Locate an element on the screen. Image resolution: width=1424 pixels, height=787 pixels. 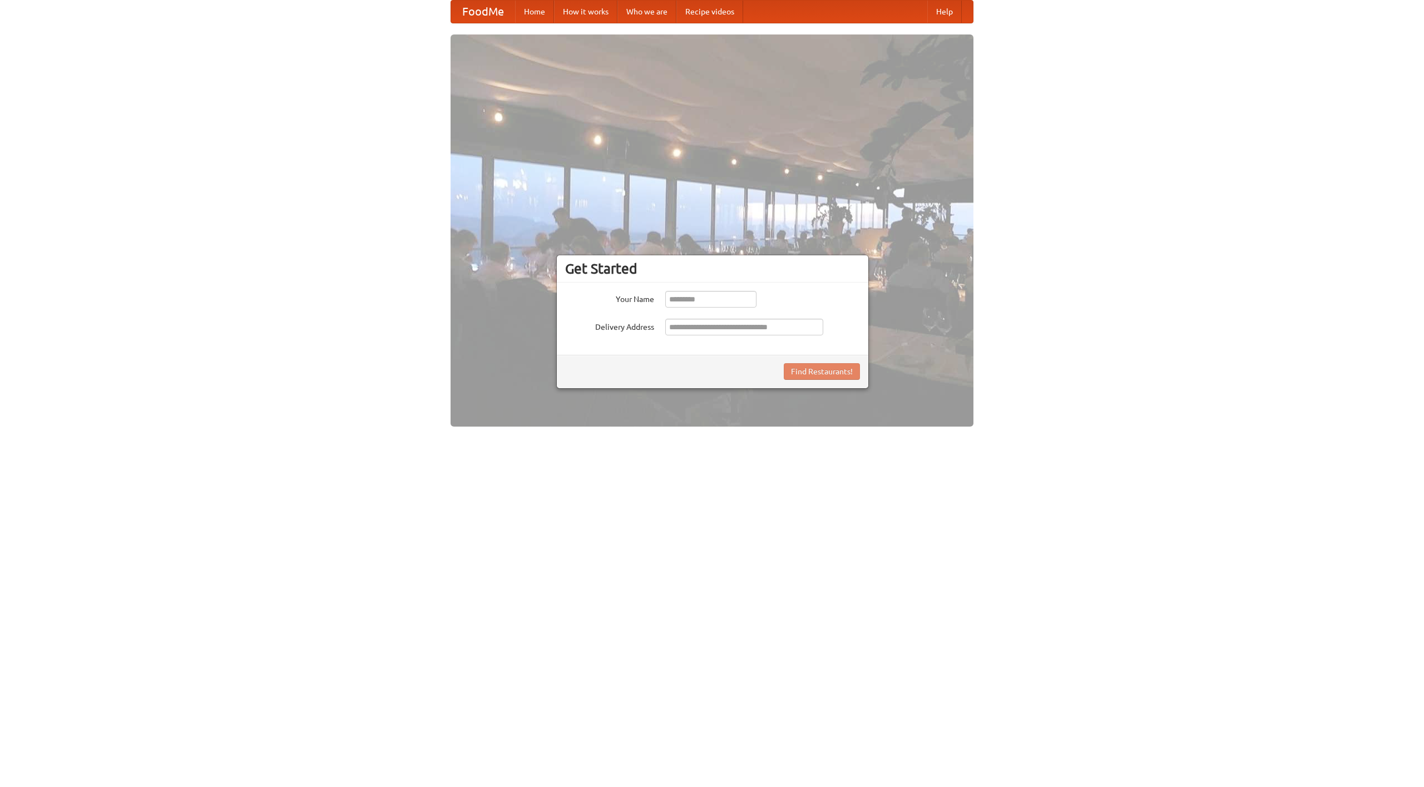
a: Help is located at coordinates (945, 12).